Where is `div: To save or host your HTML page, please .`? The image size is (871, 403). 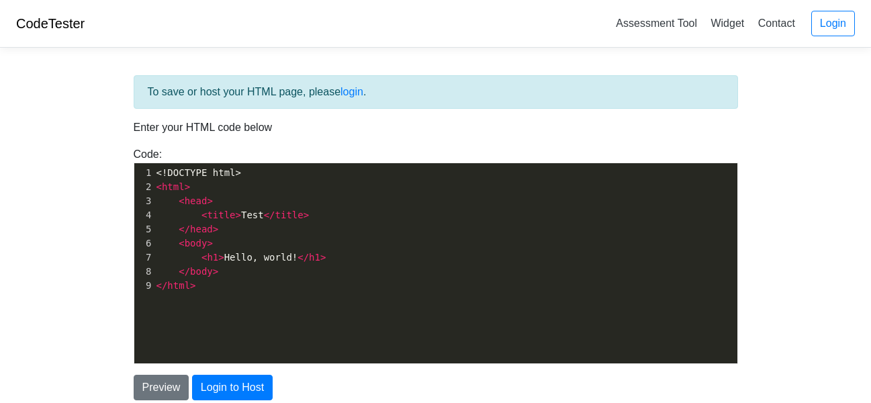 div: To save or host your HTML page, please . is located at coordinates (436, 92).